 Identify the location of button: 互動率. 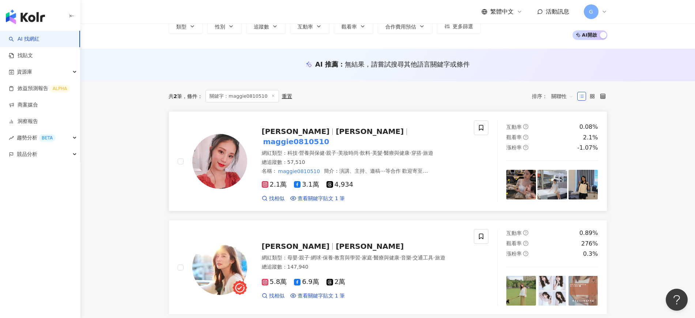
(310, 26).